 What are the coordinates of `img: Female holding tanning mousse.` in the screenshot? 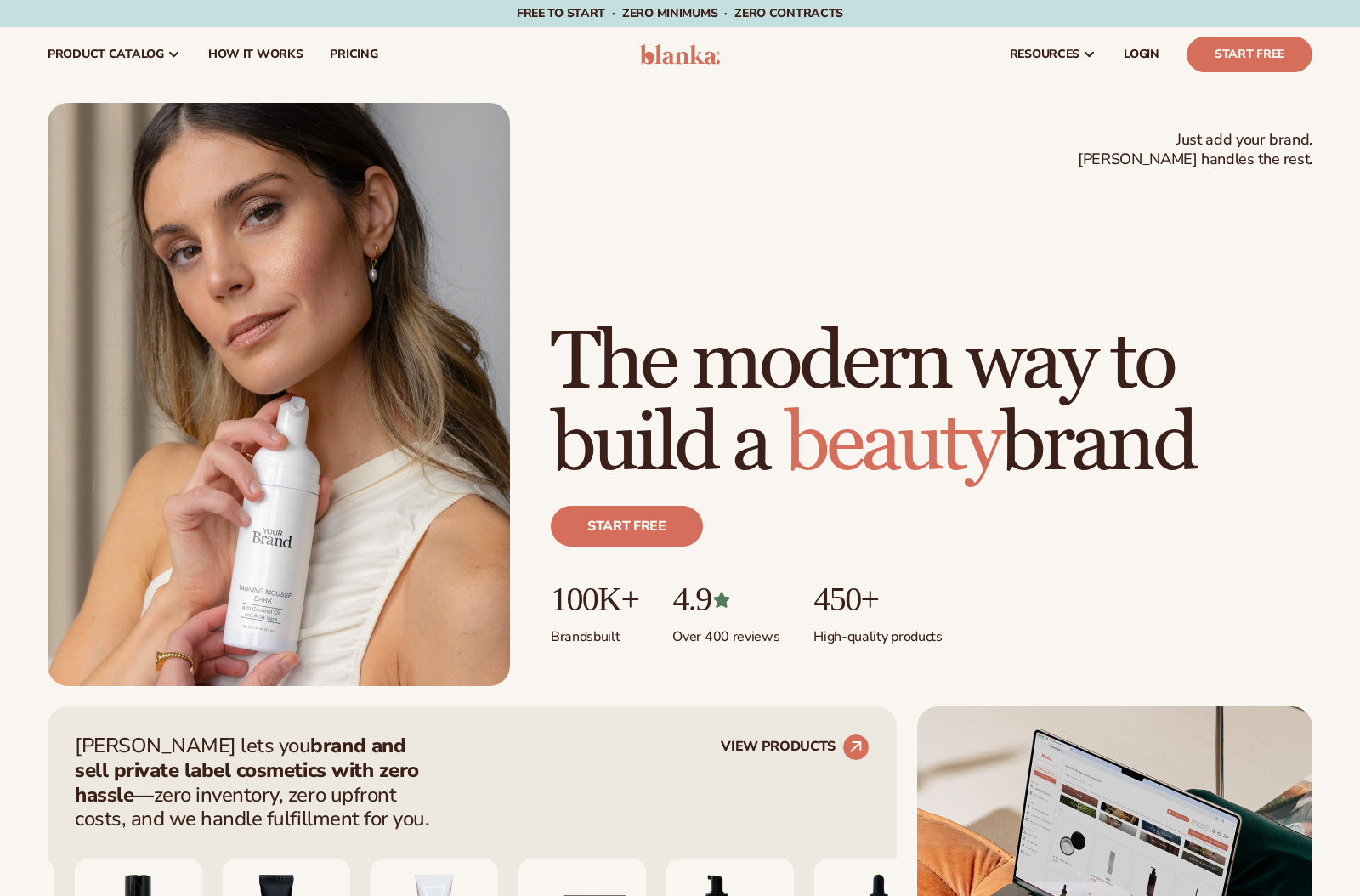 It's located at (279, 394).